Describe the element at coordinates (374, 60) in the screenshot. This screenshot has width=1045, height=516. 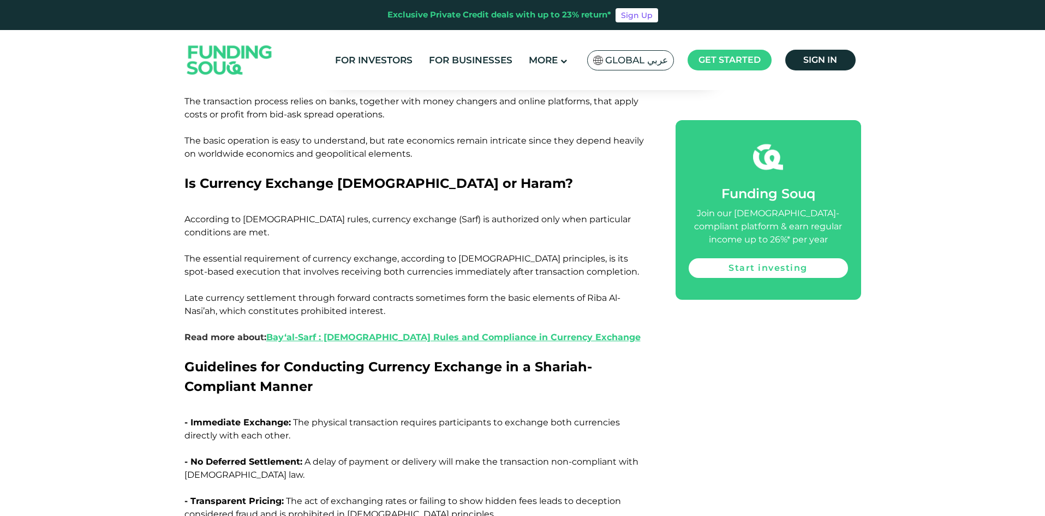
I see `a: For Investors` at that location.